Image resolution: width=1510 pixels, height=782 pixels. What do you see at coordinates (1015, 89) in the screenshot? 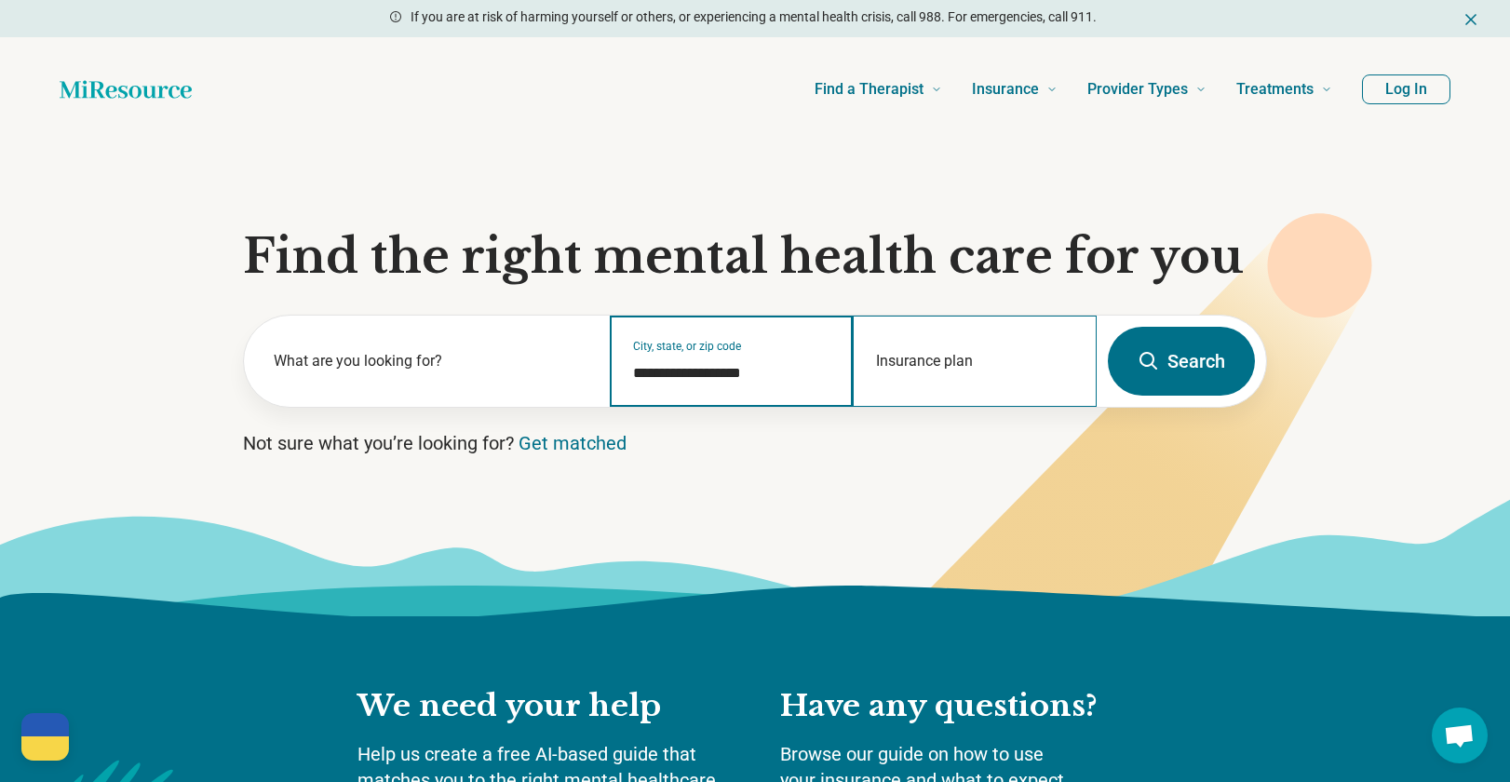
I see `a: Insurance` at bounding box center [1015, 89].